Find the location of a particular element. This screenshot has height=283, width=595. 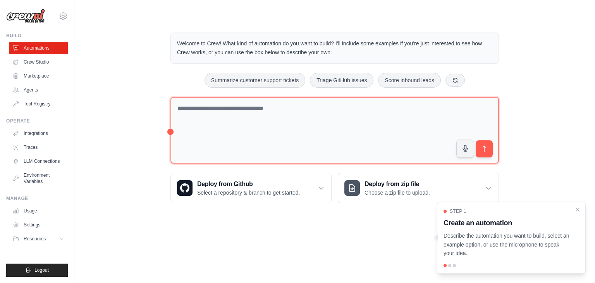

div: Build is located at coordinates (37, 36).